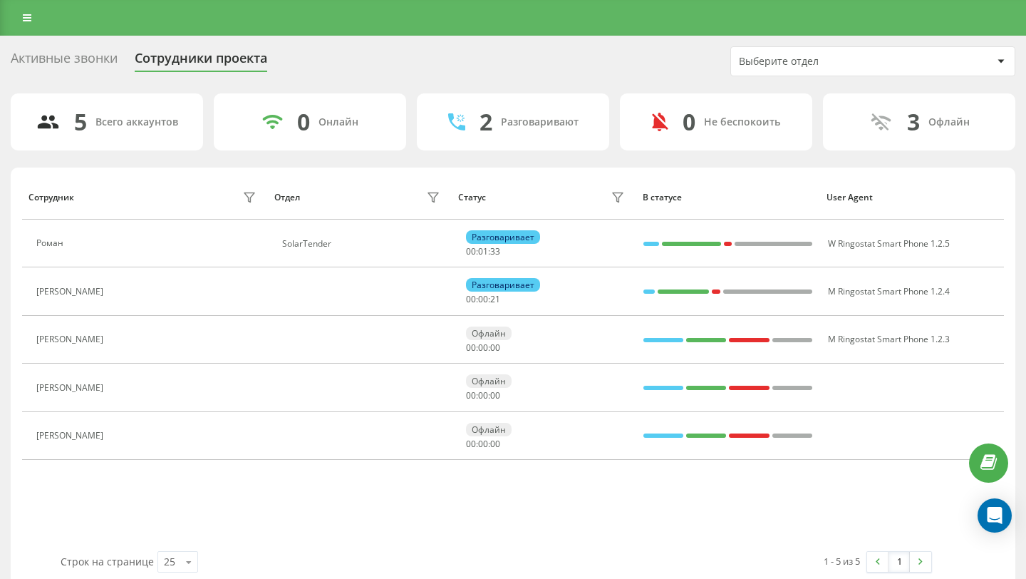 The image size is (1026, 579). Describe the element at coordinates (899, 562) in the screenshot. I see `a: 1` at that location.